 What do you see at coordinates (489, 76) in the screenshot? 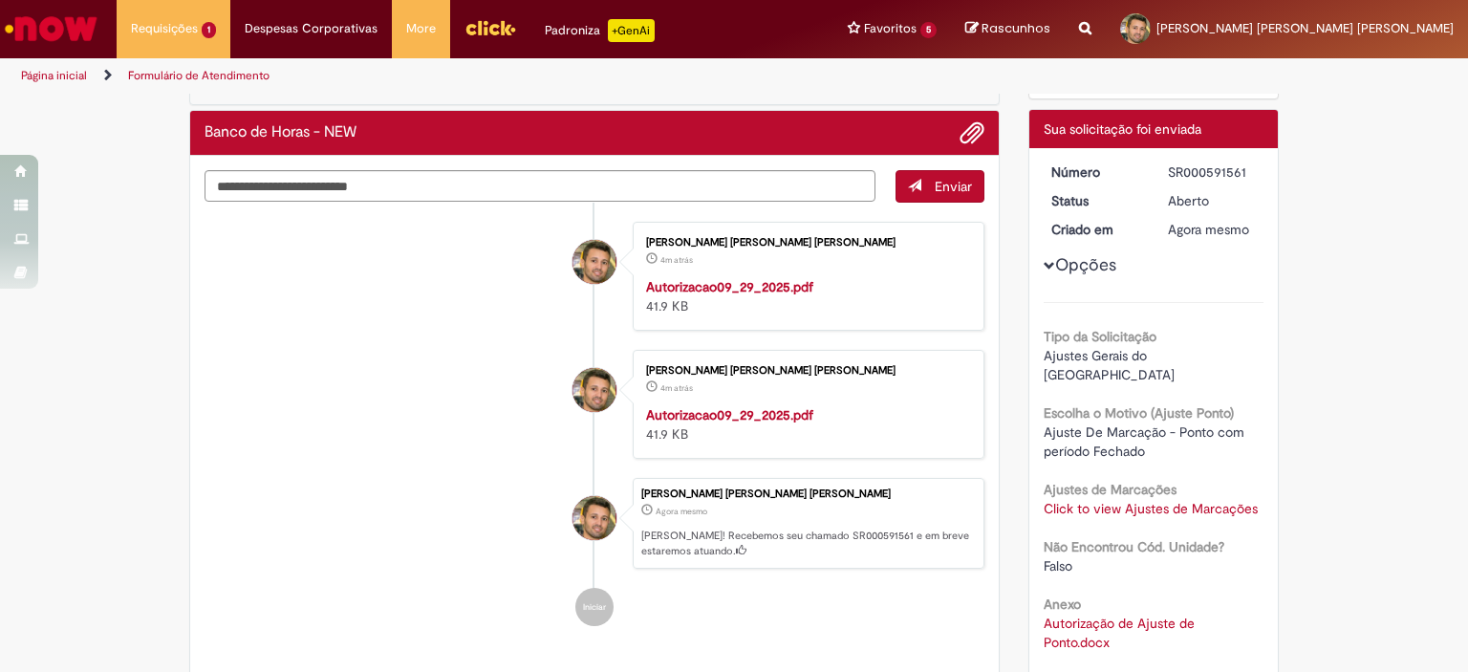
I see `ul: Trilhas de página` at bounding box center [489, 76].